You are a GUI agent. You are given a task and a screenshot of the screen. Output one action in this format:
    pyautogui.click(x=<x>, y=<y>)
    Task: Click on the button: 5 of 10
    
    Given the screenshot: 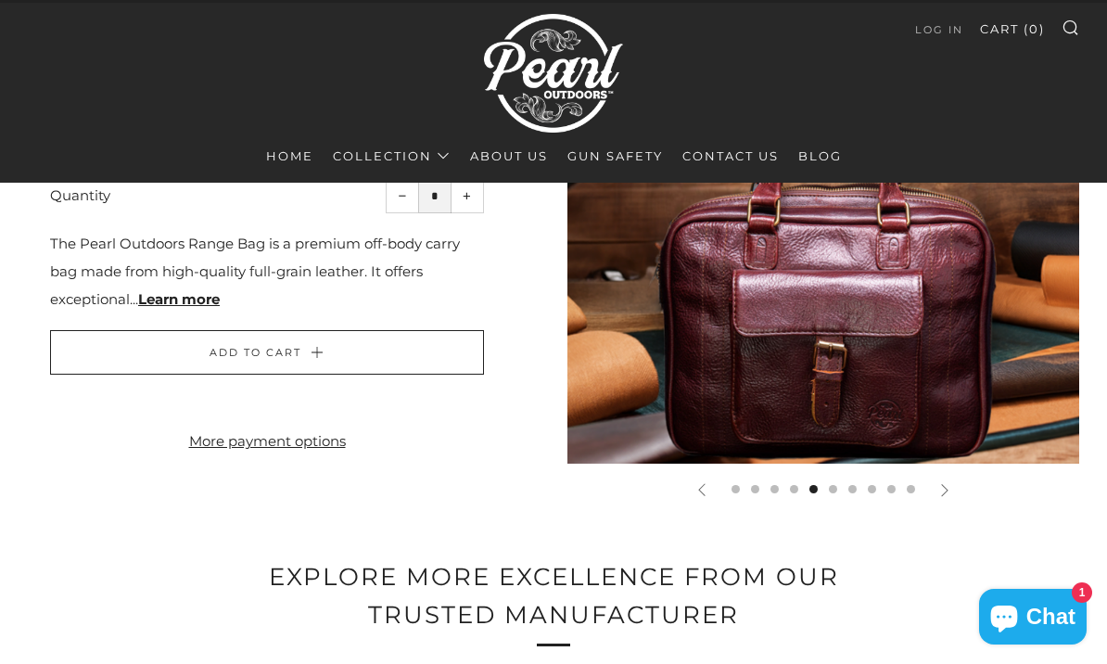 What is the action you would take?
    pyautogui.click(x=813, y=489)
    